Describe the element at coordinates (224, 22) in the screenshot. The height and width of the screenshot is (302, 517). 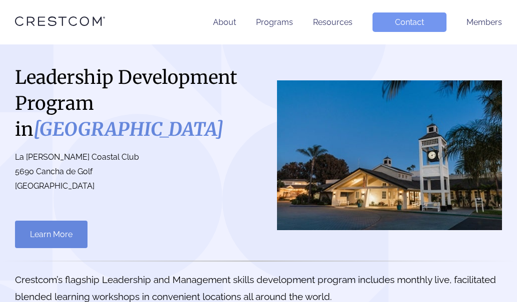
I see `a: About` at that location.